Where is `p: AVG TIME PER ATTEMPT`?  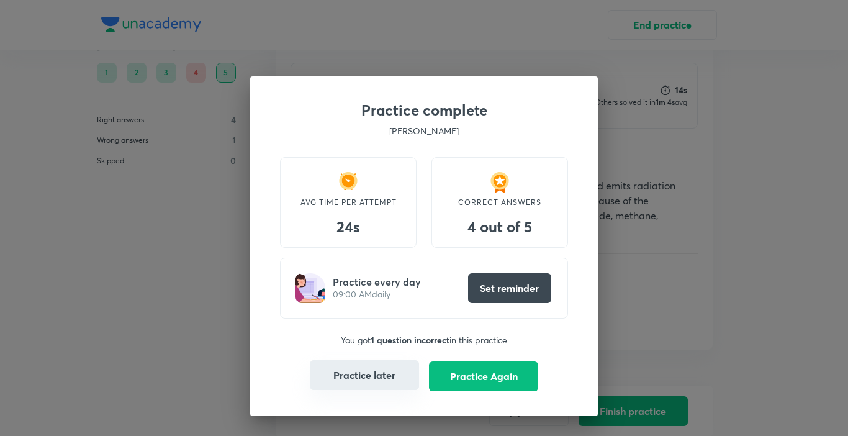
p: AVG TIME PER ATTEMPT is located at coordinates (348, 202).